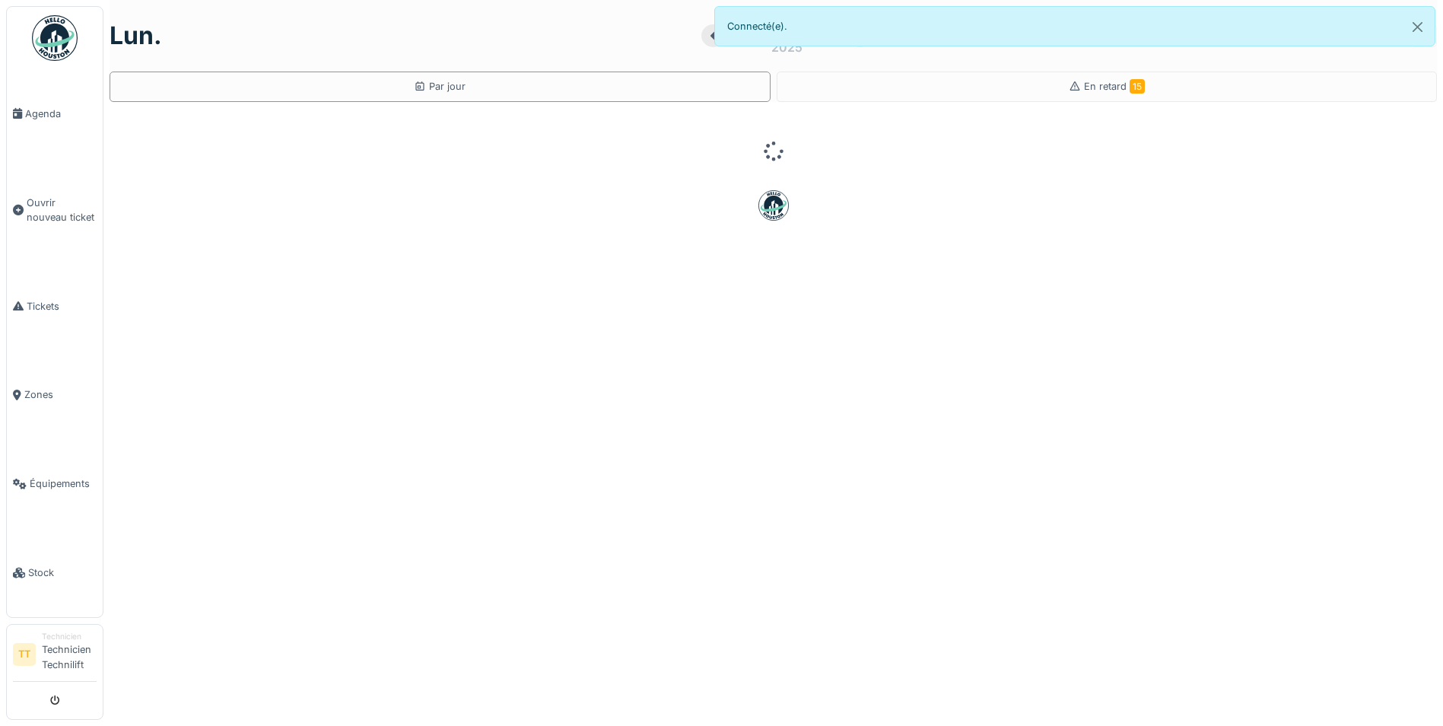 This screenshot has width=1443, height=726. What do you see at coordinates (69, 654) in the screenshot?
I see `li: Technicien Technilift` at bounding box center [69, 654].